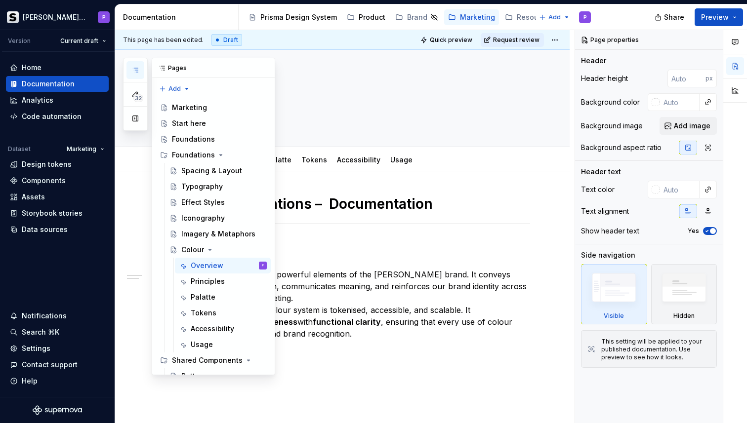 This screenshot has height=423, width=747. What do you see at coordinates (46, 164) in the screenshot?
I see `div: Design tokens` at bounding box center [46, 164].